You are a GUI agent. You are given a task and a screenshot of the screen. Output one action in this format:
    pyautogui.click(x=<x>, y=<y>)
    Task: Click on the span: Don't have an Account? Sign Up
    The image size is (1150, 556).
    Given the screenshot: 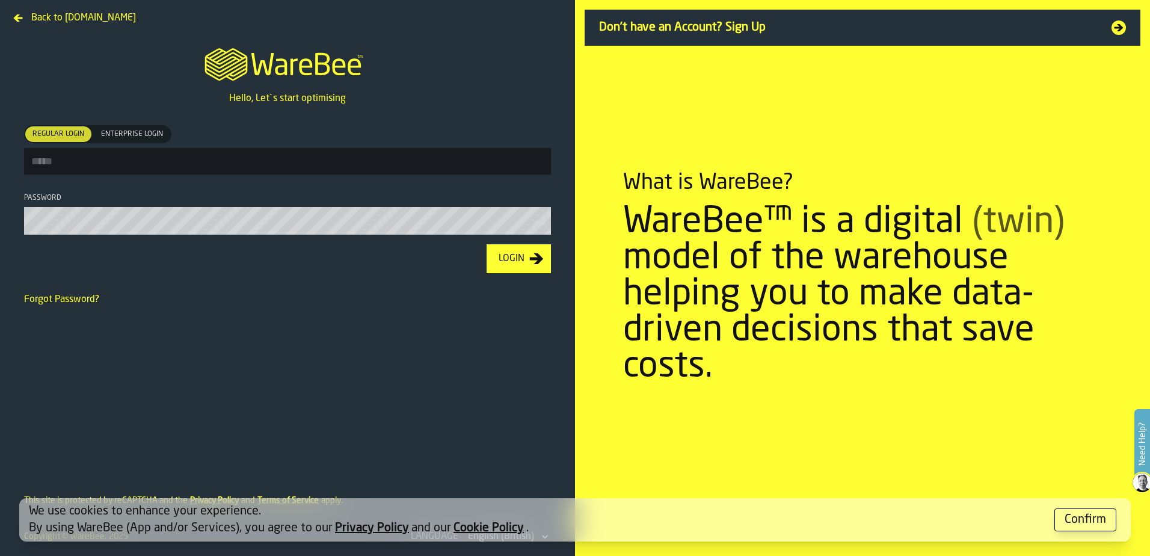 What is the action you would take?
    pyautogui.click(x=848, y=28)
    